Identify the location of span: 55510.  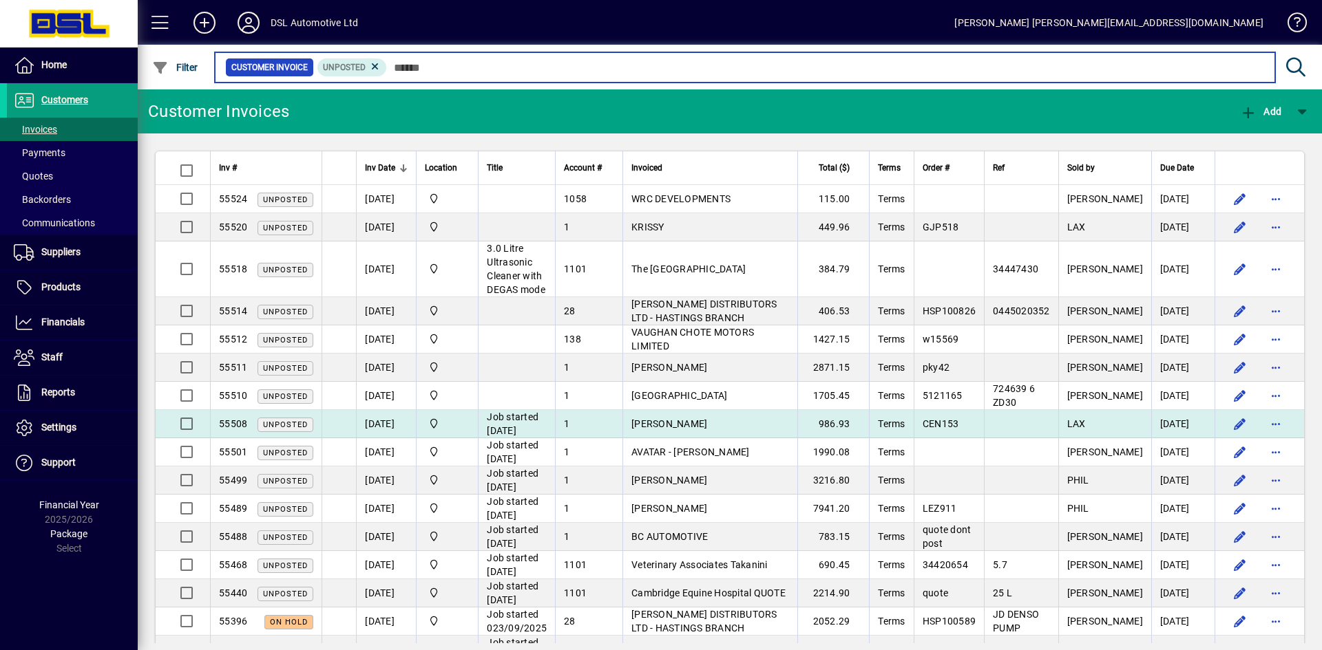
(233, 396).